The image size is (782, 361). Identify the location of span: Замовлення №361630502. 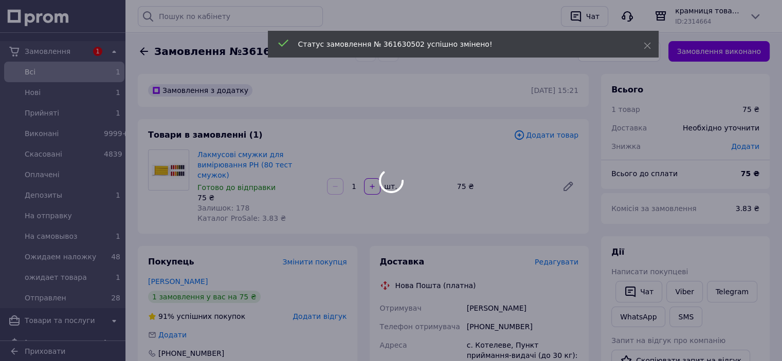
(230, 51).